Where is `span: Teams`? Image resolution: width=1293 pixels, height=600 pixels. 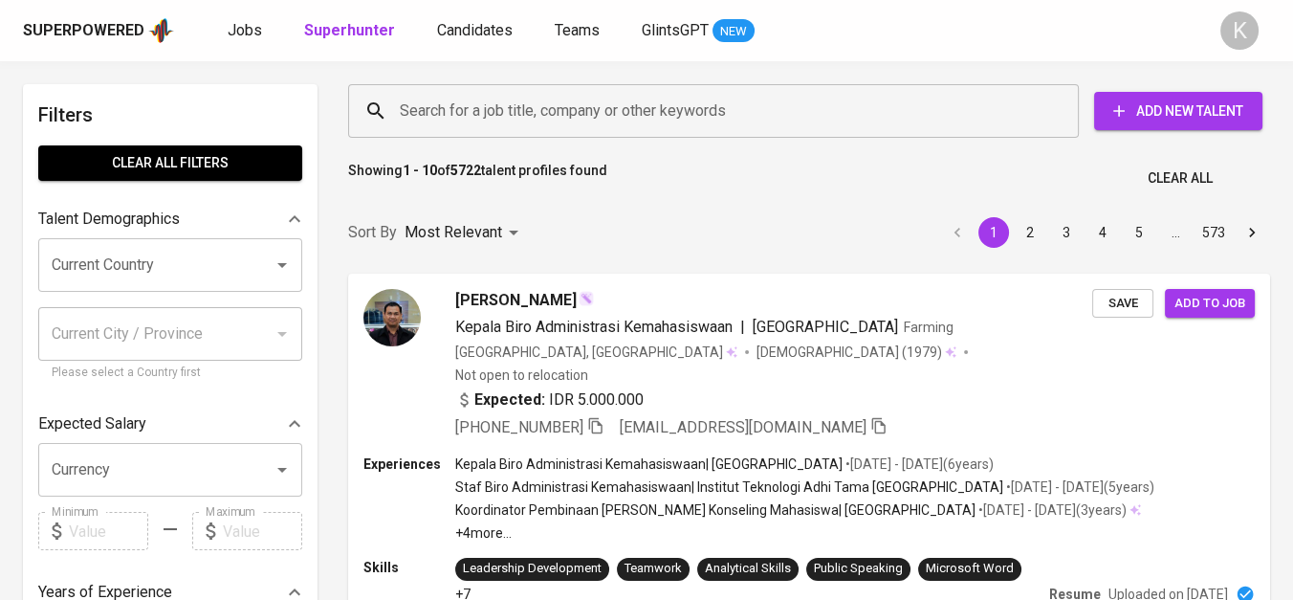 span: Teams is located at coordinates (577, 30).